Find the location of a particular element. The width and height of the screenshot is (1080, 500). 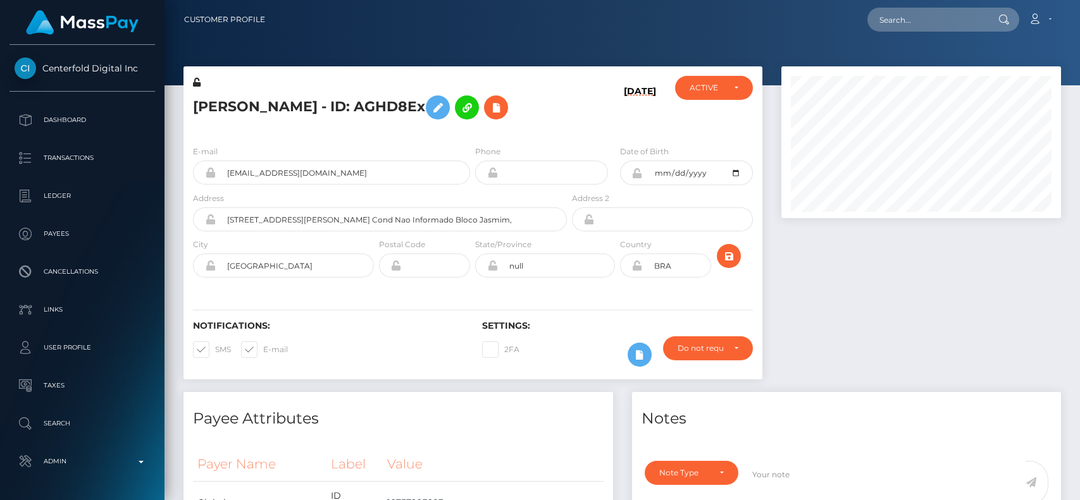

p: Admin is located at coordinates (82, 462).